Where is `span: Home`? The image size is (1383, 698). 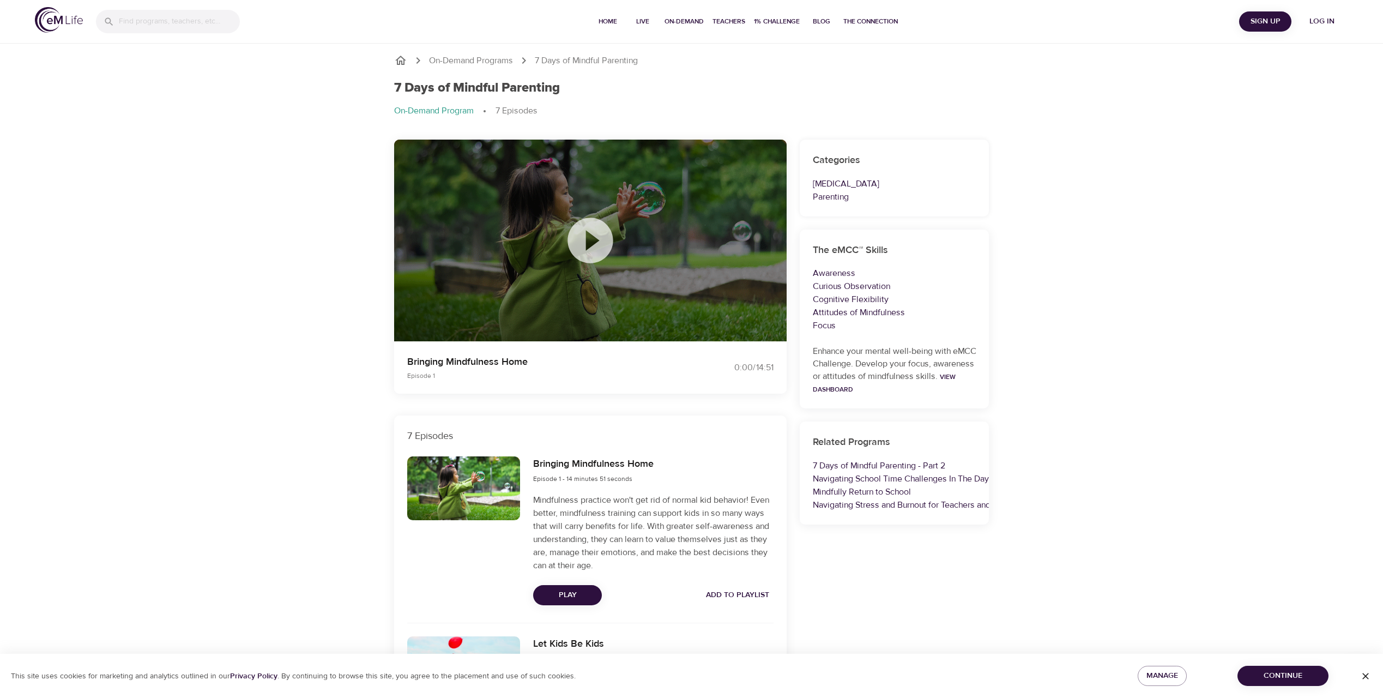
span: Home is located at coordinates (608, 21).